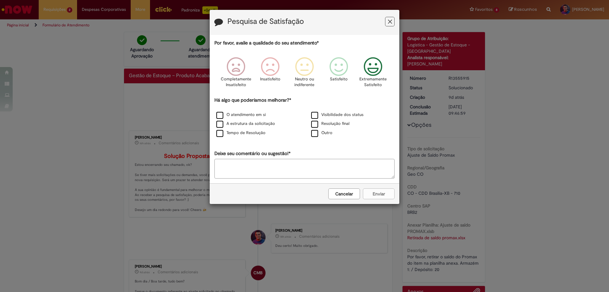 Image resolution: width=609 pixels, height=292 pixels. Describe the element at coordinates (339, 74) in the screenshot. I see `div: Satisfeito` at that location.